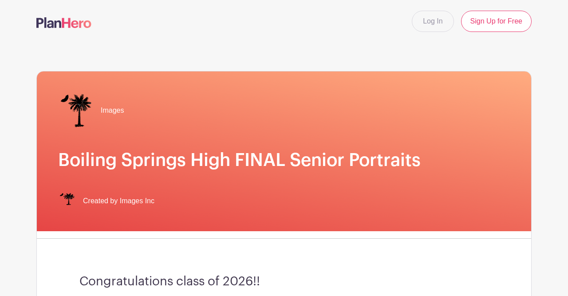 The width and height of the screenshot is (568, 296). What do you see at coordinates (118, 201) in the screenshot?
I see `span: Created by Images Inc` at bounding box center [118, 201].